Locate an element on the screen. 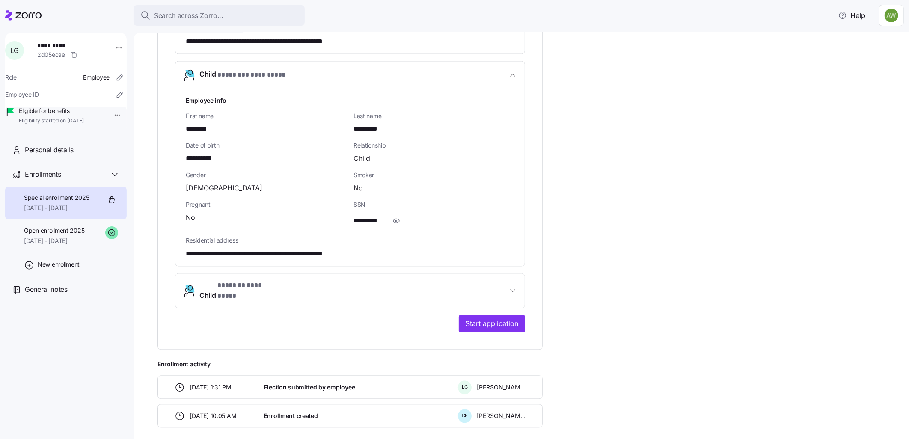 The height and width of the screenshot is (439, 909). button: Help is located at coordinates (852, 15).